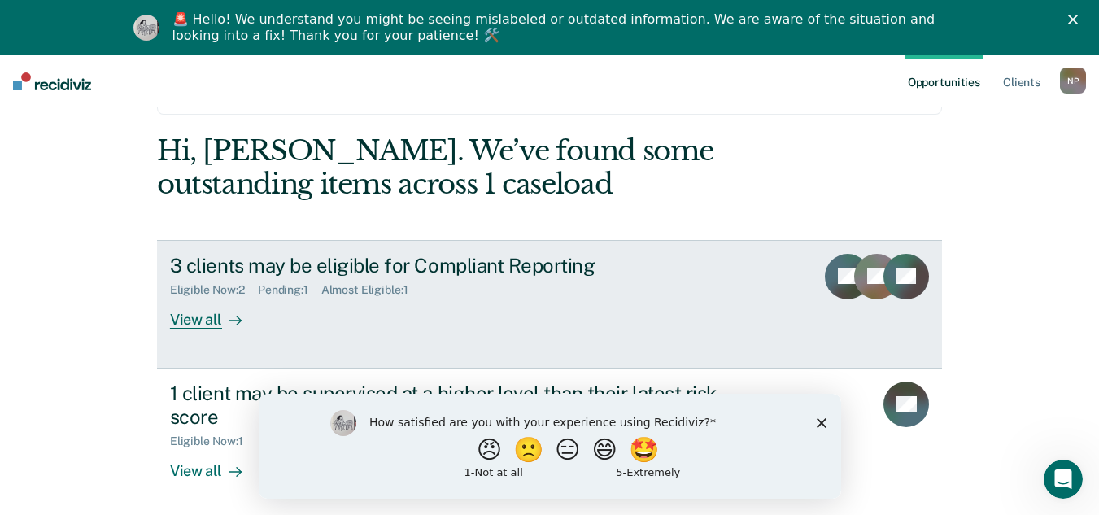  What do you see at coordinates (1022, 81) in the screenshot?
I see `a: Clients` at bounding box center [1022, 81].